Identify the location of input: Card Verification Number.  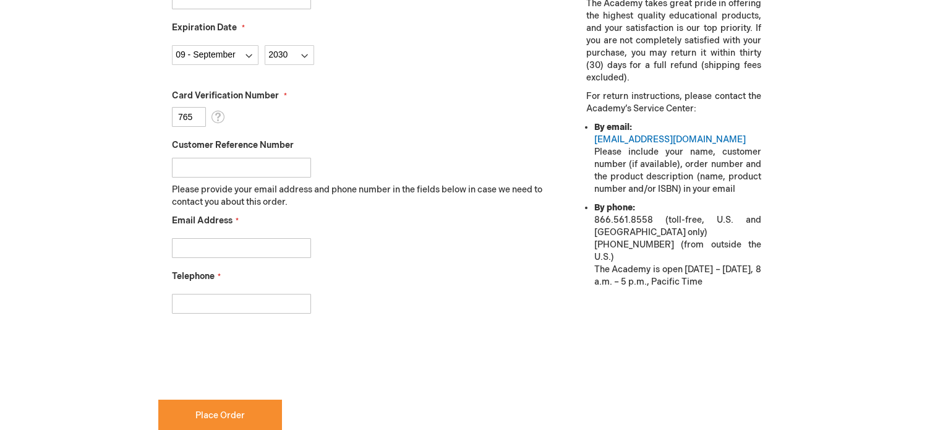
(189, 117).